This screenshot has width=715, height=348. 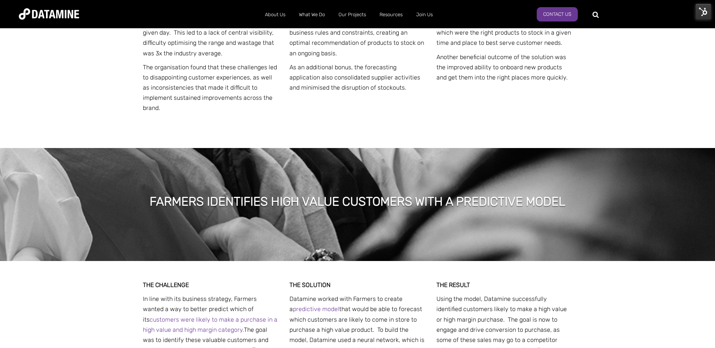 What do you see at coordinates (316, 309) in the screenshot?
I see `a: predictive model` at bounding box center [316, 309].